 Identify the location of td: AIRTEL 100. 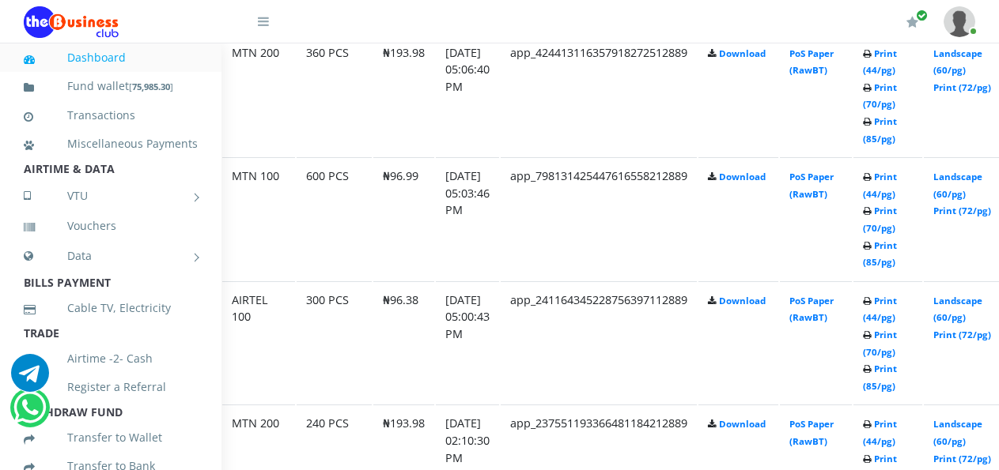
(259, 342).